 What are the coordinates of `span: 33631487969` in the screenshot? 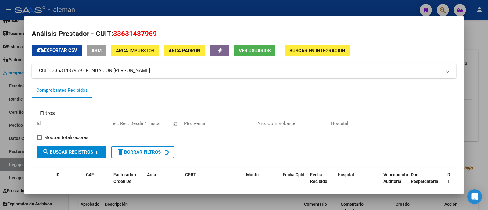 It's located at (135, 34).